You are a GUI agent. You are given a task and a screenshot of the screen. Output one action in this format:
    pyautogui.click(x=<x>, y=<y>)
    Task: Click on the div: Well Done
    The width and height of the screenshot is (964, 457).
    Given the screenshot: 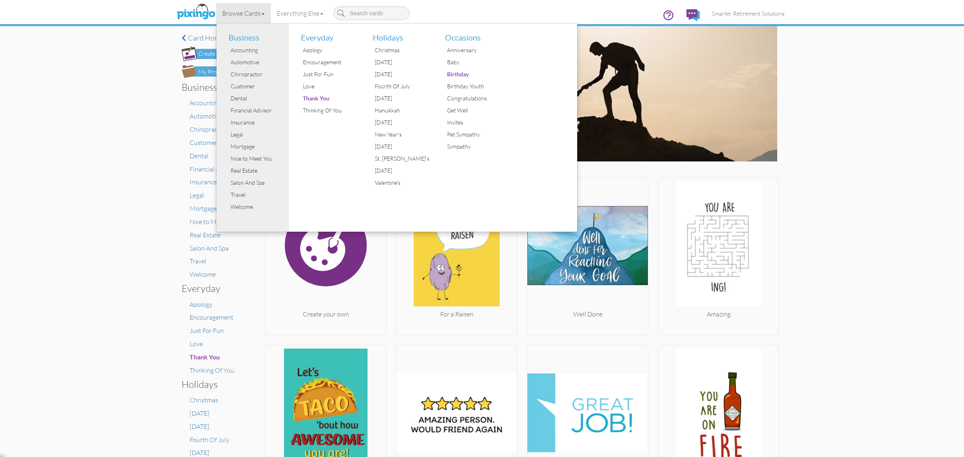 What is the action you would take?
    pyautogui.click(x=588, y=314)
    